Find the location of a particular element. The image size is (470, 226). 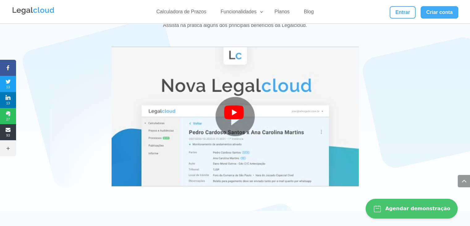

a: Blog is located at coordinates (309, 13).